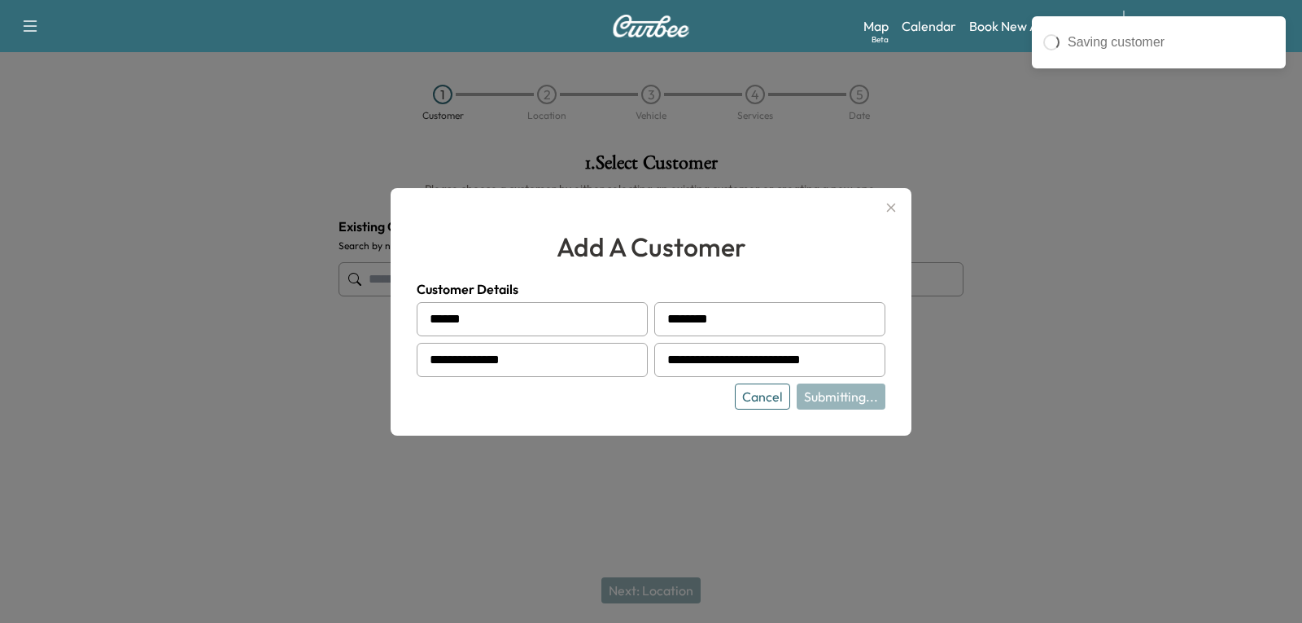  What do you see at coordinates (880, 39) in the screenshot?
I see `div: Beta` at bounding box center [880, 39].